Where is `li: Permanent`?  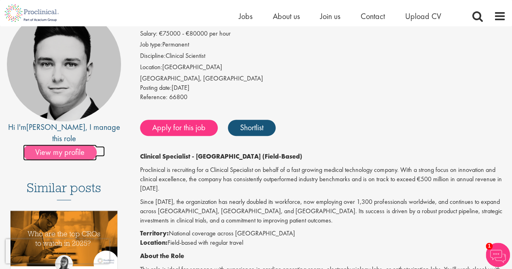 li: Permanent is located at coordinates (323, 46).